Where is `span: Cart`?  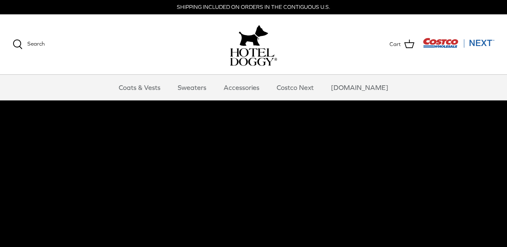
span: Cart is located at coordinates (395, 44).